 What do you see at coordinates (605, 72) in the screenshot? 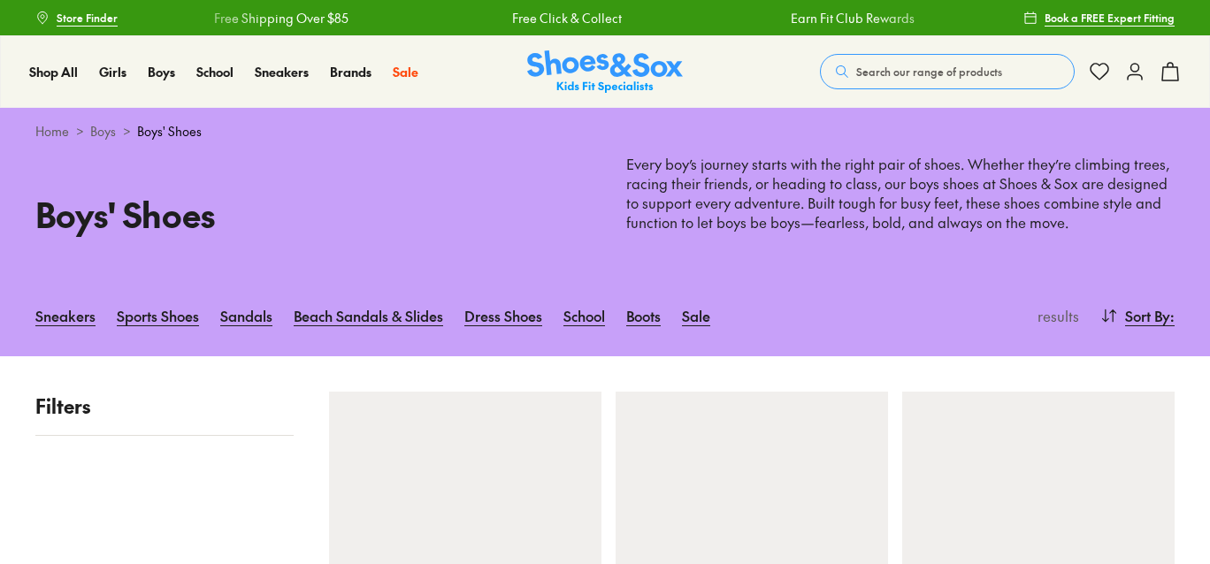
I see `img: SNS_Logo_Responsive.svg` at bounding box center [605, 72].